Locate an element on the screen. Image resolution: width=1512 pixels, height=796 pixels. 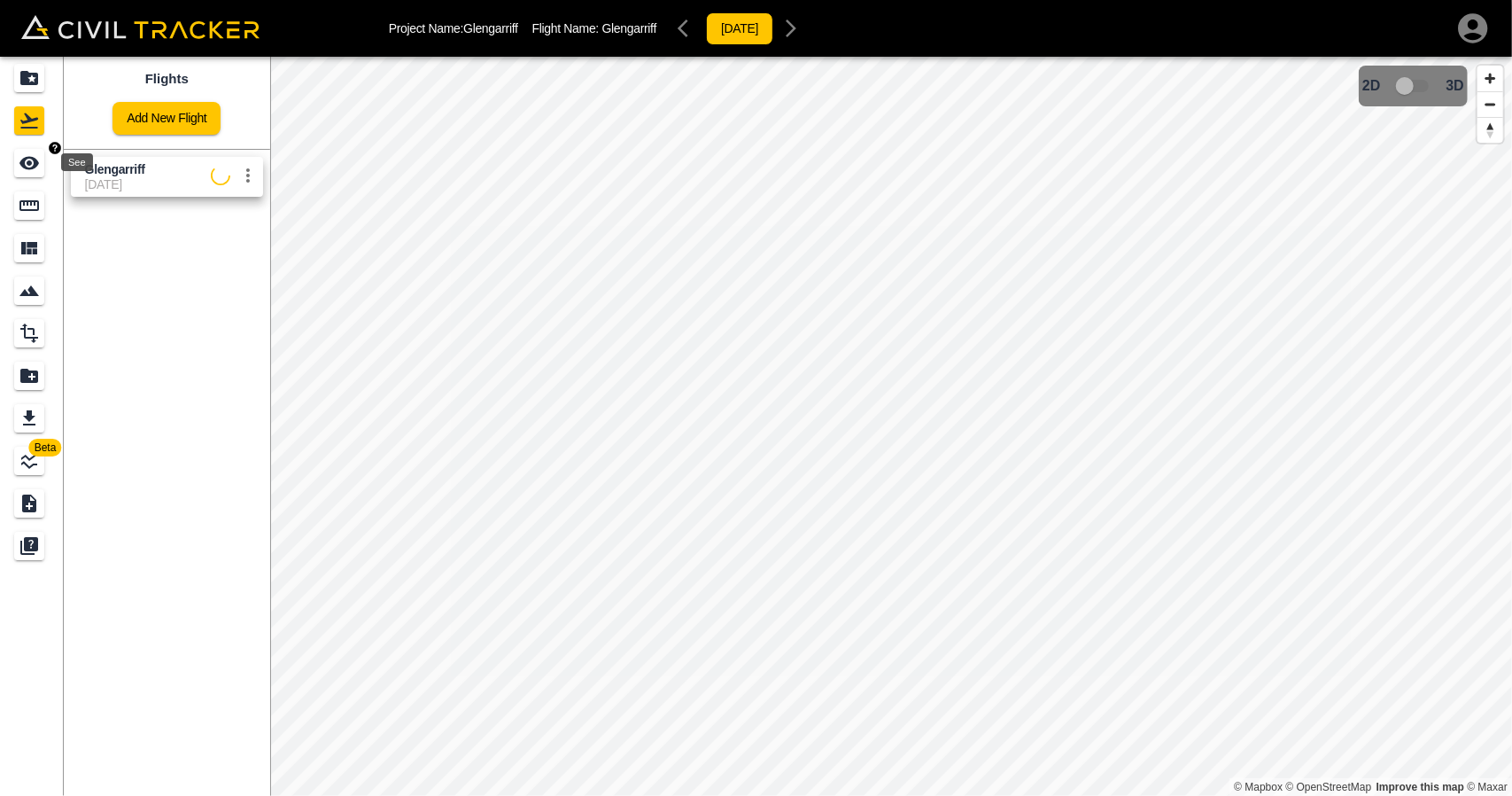
span: 2D is located at coordinates (1371, 86).